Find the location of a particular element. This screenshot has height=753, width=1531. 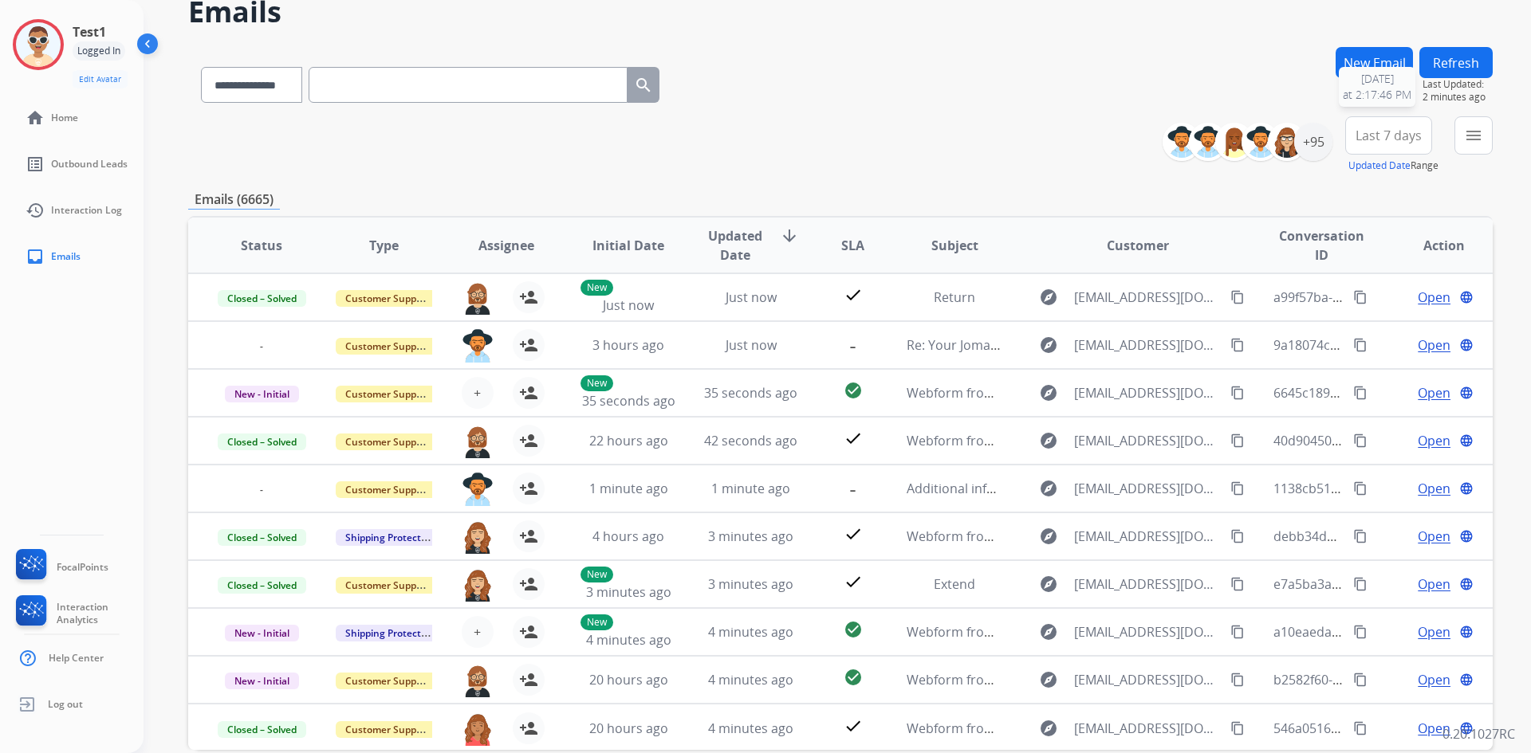

span: Outbound Leads is located at coordinates (89, 164).